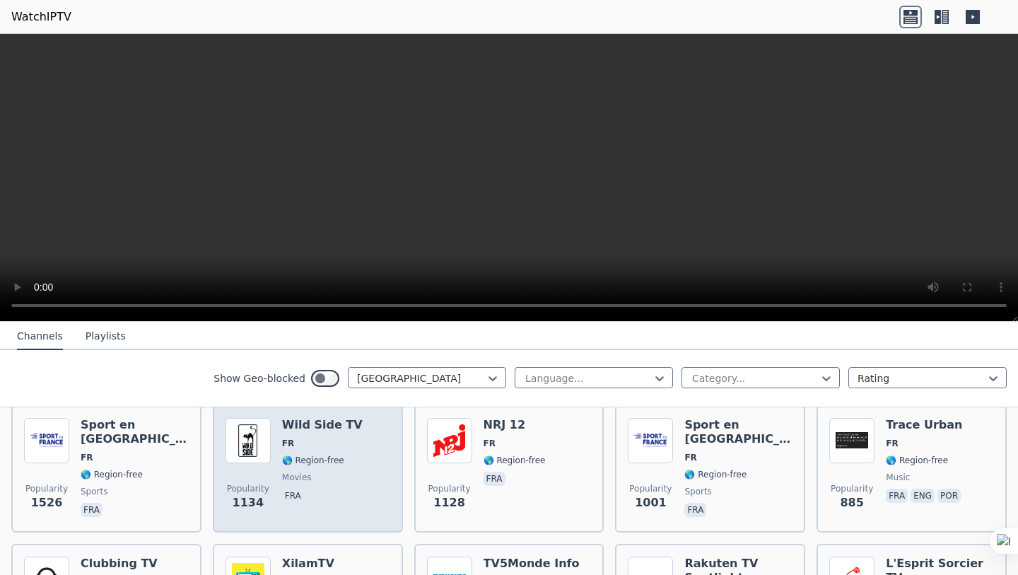 This screenshot has height=575, width=1018. What do you see at coordinates (41, 17) in the screenshot?
I see `a: WatchIPTV` at bounding box center [41, 17].